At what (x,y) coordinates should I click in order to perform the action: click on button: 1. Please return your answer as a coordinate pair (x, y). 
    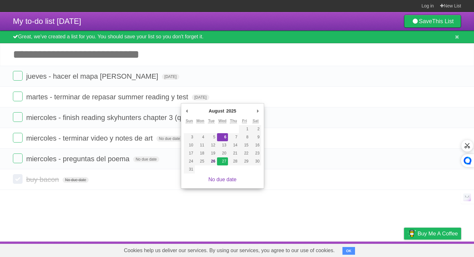
    Looking at the image, I should click on (244, 129).